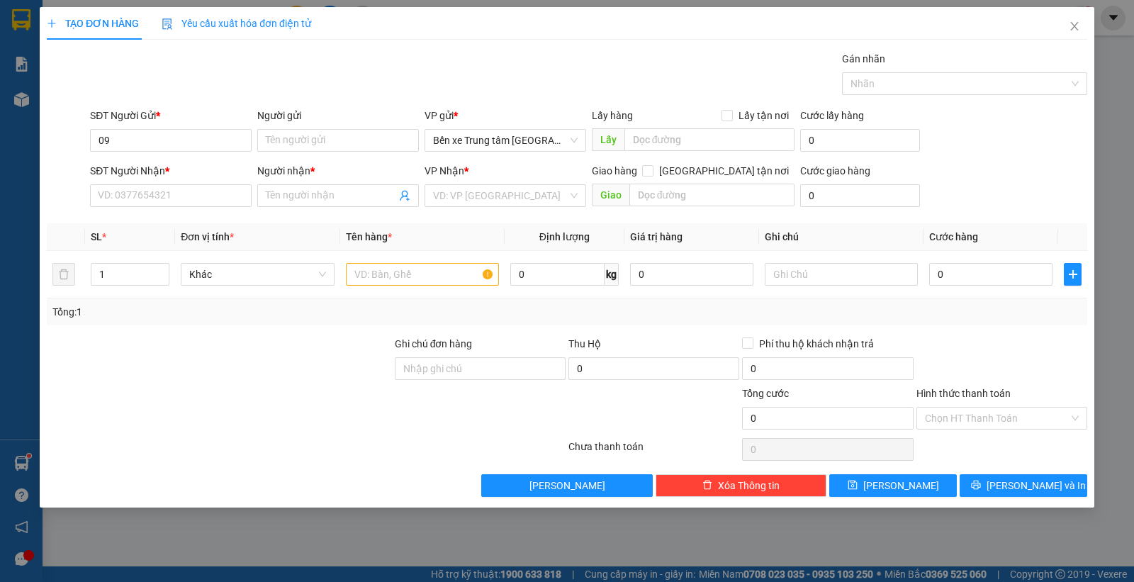  What do you see at coordinates (564, 237) in the screenshot?
I see `span: Định lượng` at bounding box center [564, 237].